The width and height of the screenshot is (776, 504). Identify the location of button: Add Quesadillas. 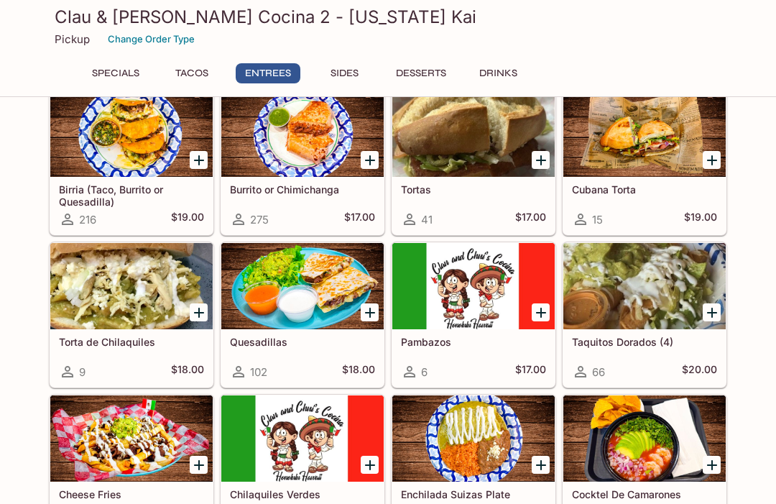
(369, 312).